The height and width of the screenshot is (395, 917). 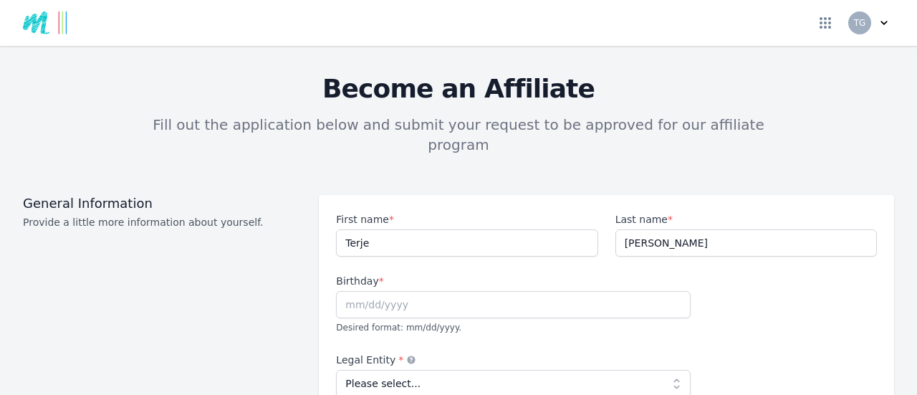 What do you see at coordinates (466, 219) in the screenshot?
I see `label: First name` at bounding box center [466, 219].